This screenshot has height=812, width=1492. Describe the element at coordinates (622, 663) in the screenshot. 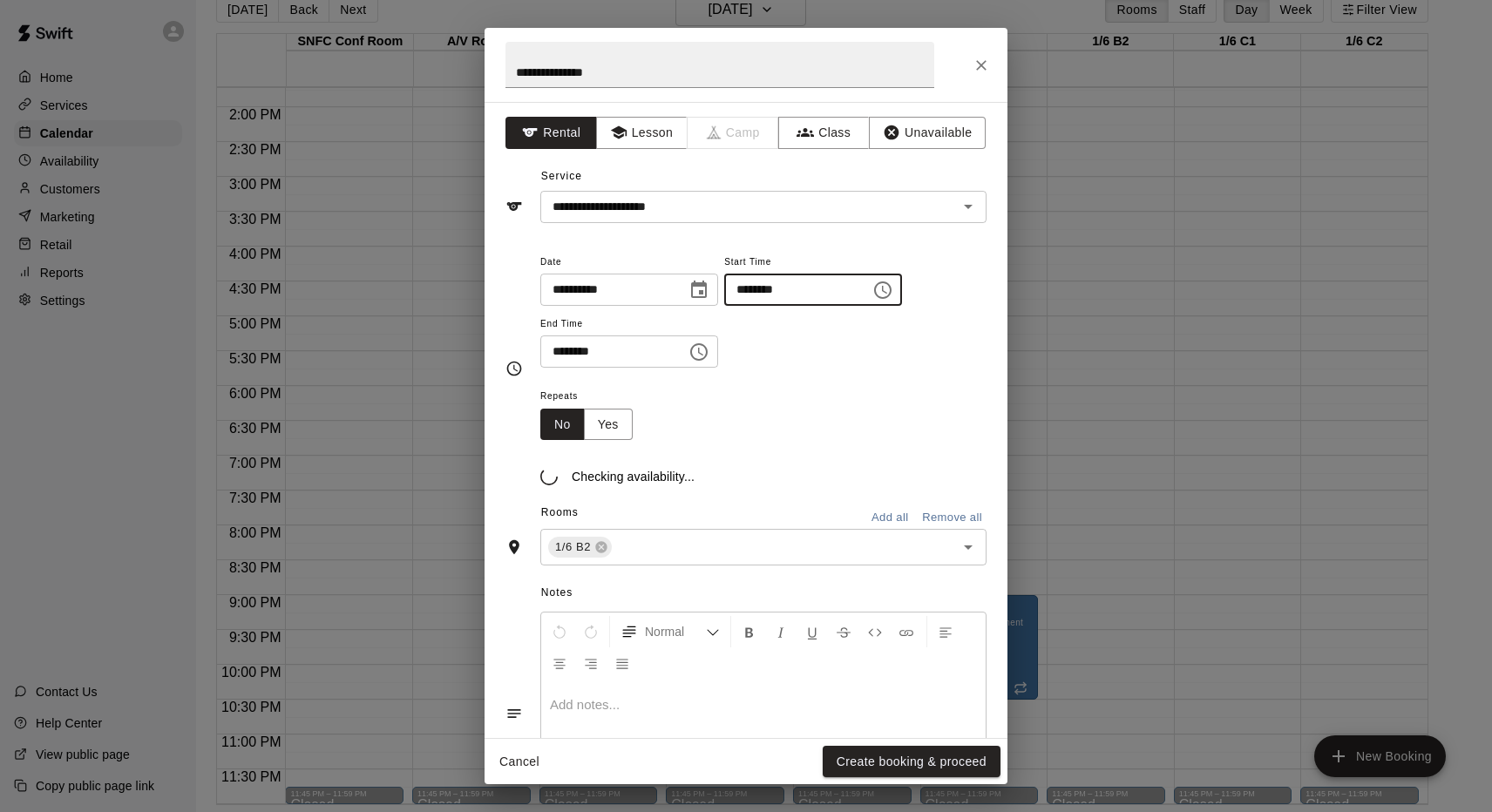

I see `button: Justify Align` at that location.